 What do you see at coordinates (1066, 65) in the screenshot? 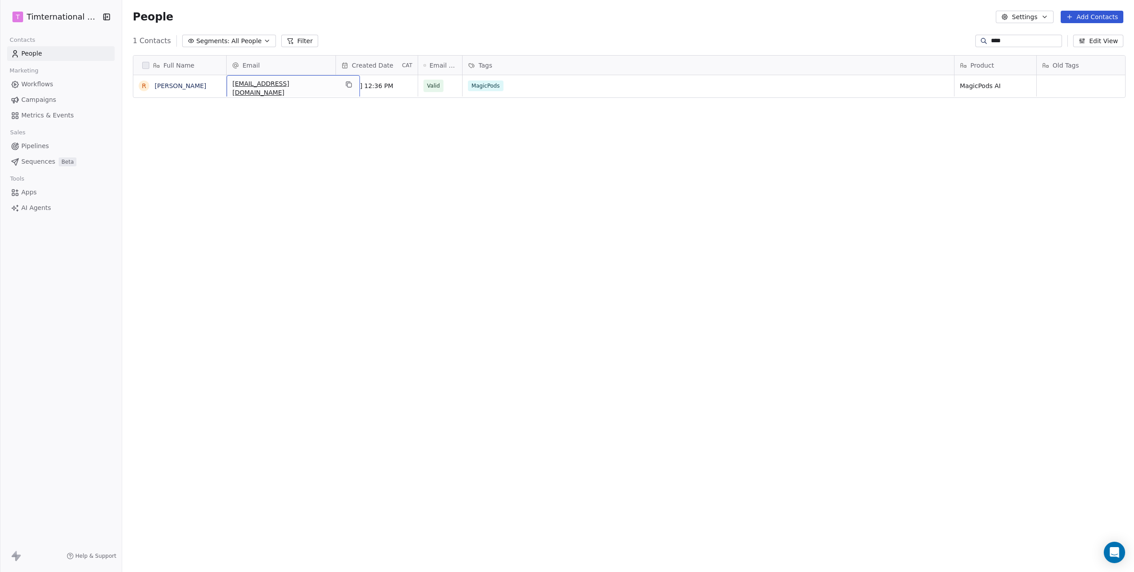
I see `span: Old Tags` at bounding box center [1066, 65].